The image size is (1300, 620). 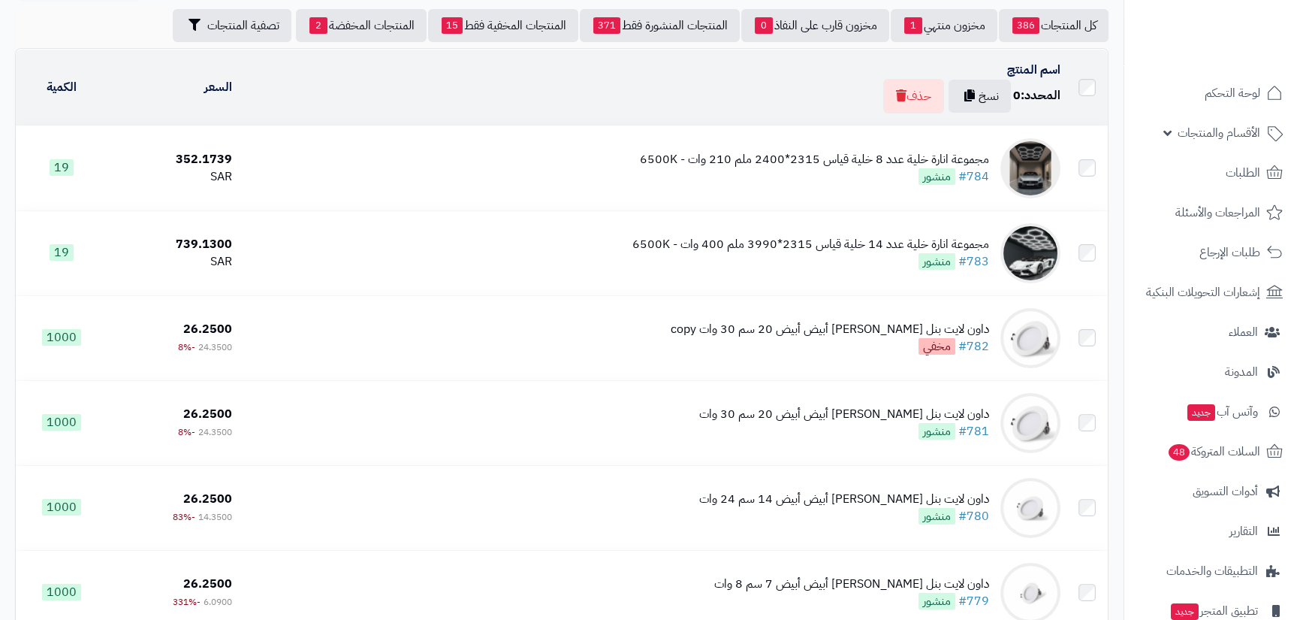 I want to click on span: 6.0900, so click(x=218, y=602).